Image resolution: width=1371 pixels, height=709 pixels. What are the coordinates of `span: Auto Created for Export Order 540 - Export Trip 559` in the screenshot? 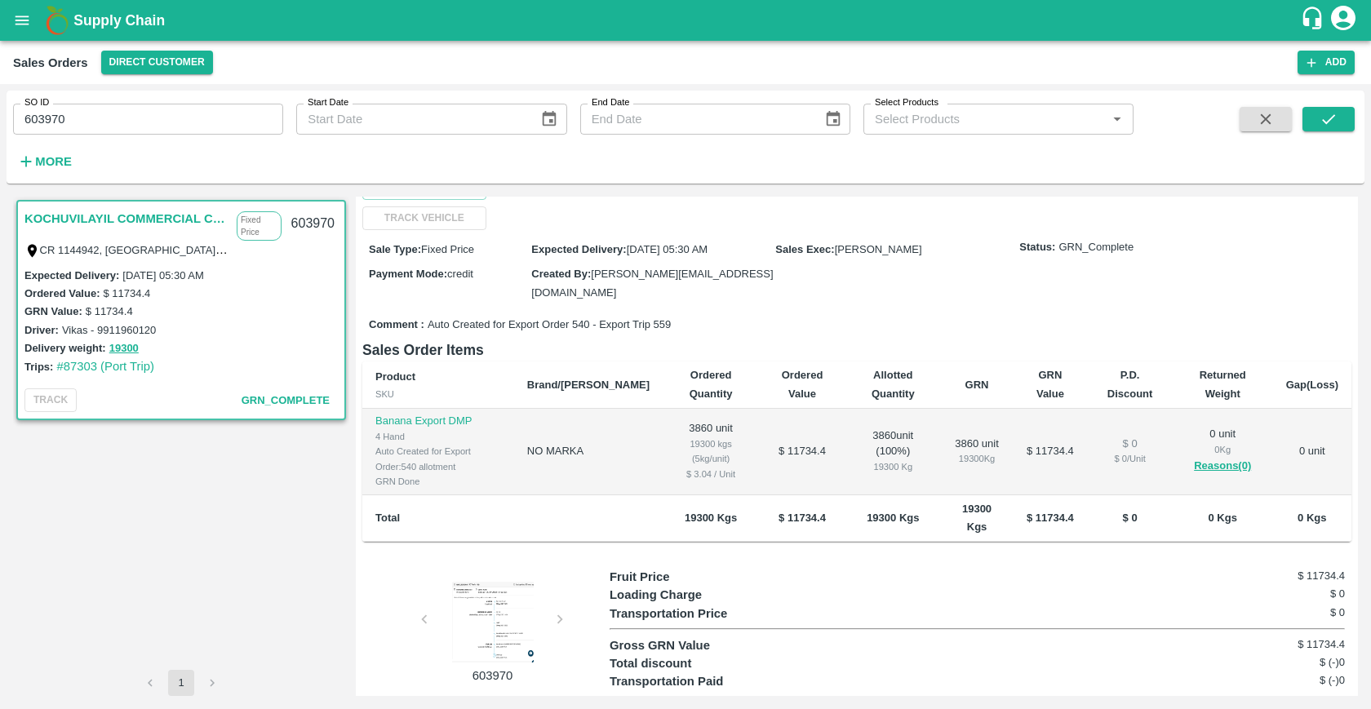 It's located at (549, 325).